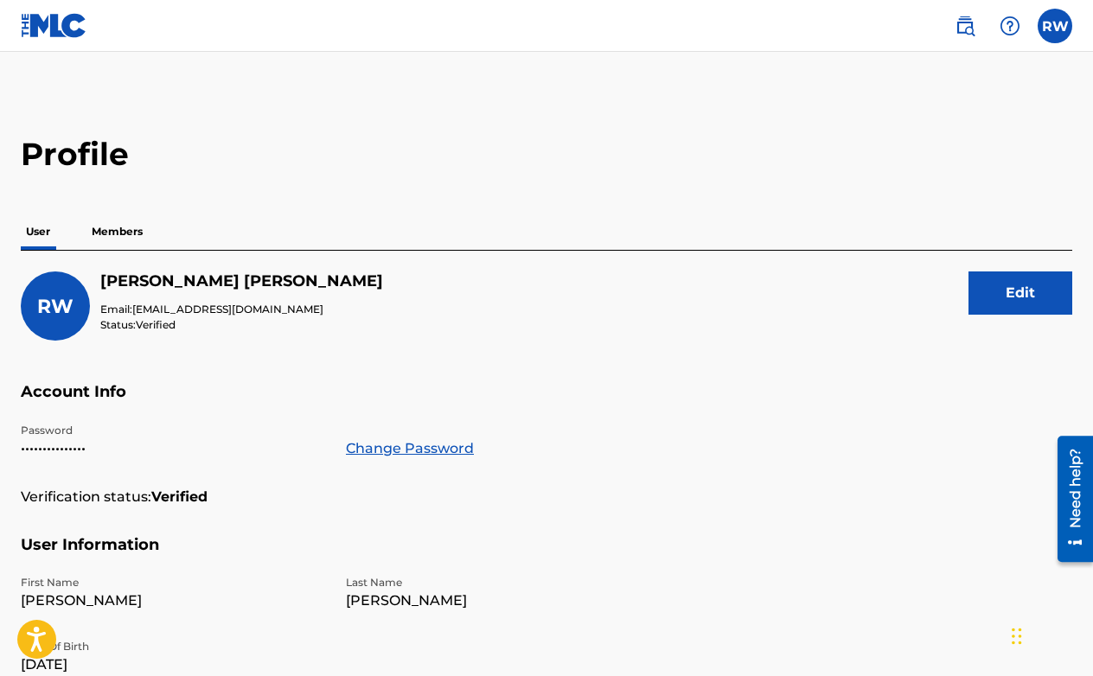 The image size is (1093, 676). Describe the element at coordinates (173, 431) in the screenshot. I see `p: Password` at that location.